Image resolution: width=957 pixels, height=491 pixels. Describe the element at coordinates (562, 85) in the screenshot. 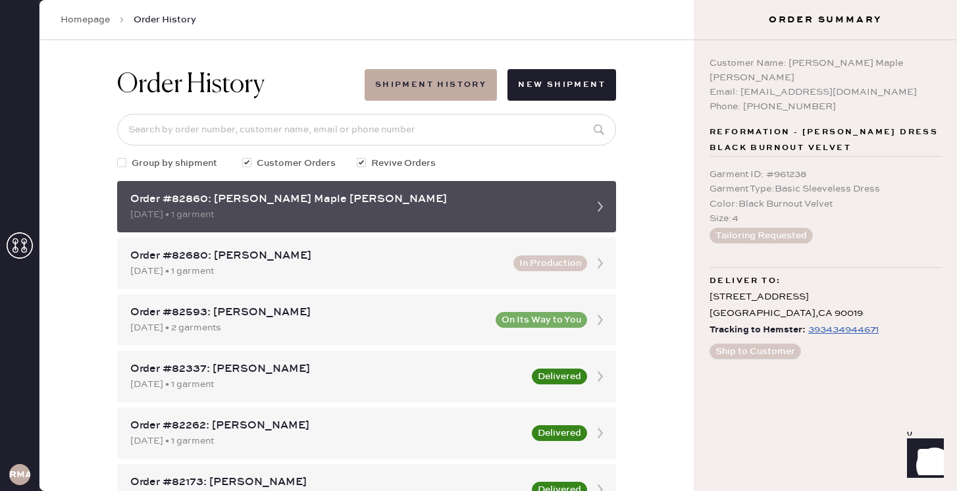

I see `button: New Shipment` at that location.